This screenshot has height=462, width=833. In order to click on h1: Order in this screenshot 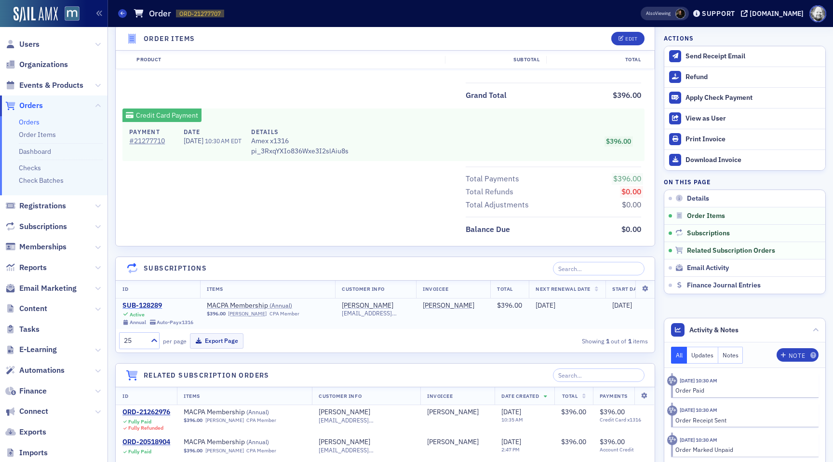, I will do `click(160, 14)`.